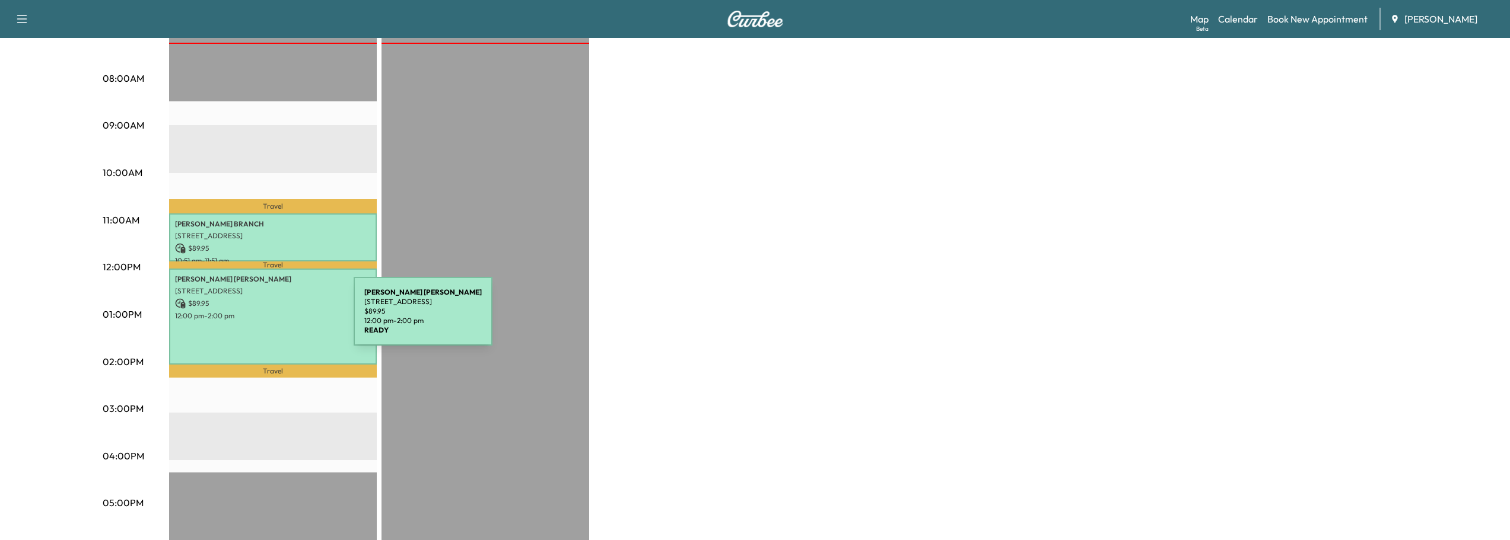 The image size is (1510, 540). Describe the element at coordinates (123, 409) in the screenshot. I see `p: 03:00PM` at that location.